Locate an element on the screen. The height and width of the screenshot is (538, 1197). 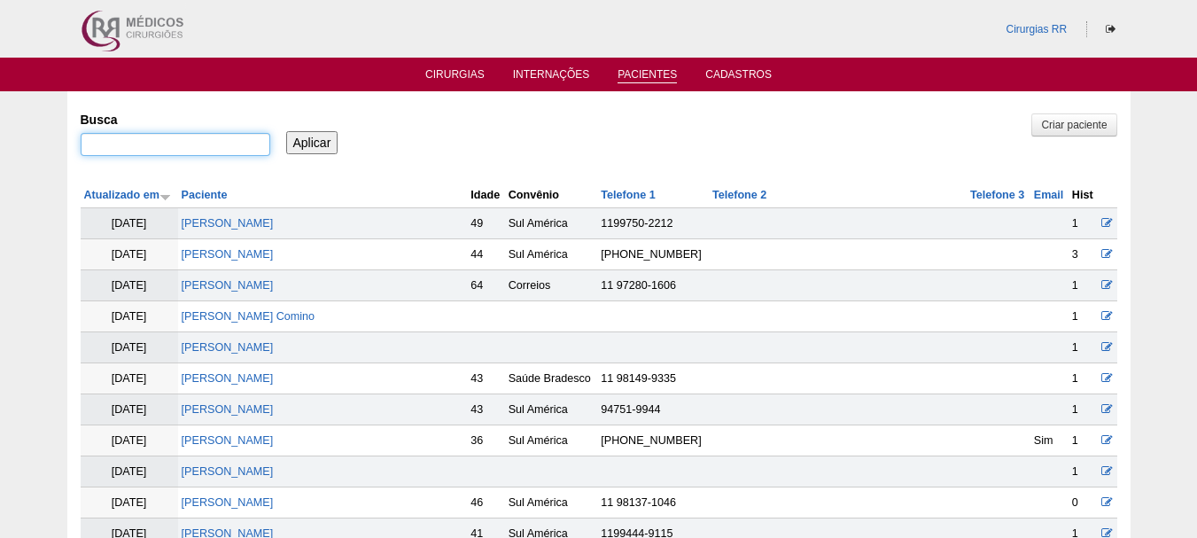
a: Internações is located at coordinates (551, 77).